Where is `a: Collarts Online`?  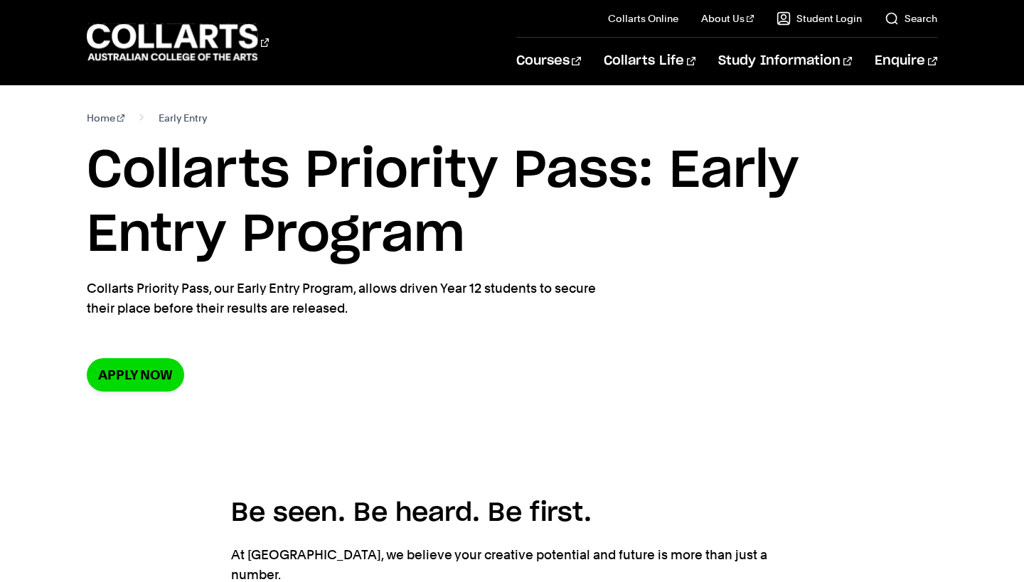
a: Collarts Online is located at coordinates (643, 18).